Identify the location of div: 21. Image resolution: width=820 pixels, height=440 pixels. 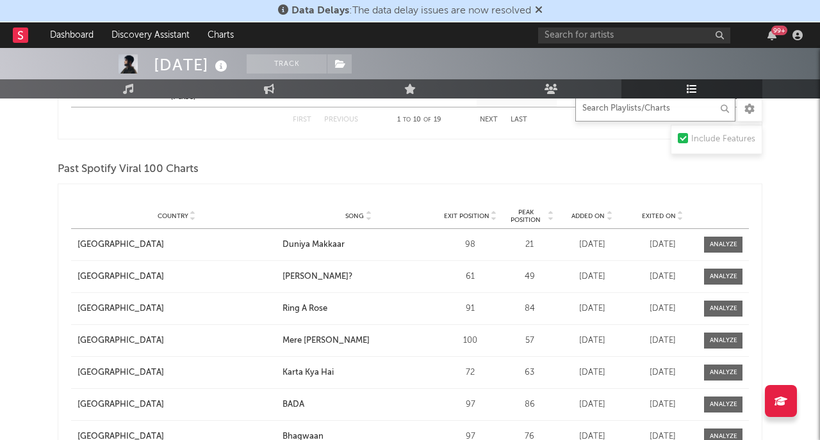
(529, 245).